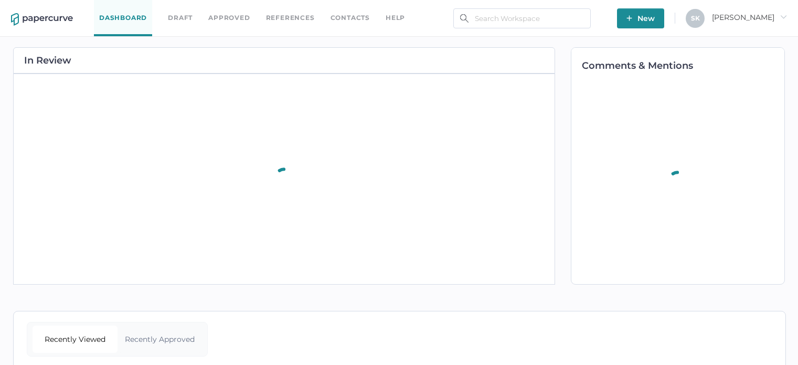  Describe the element at coordinates (160, 339) in the screenshot. I see `div: Recently Approved` at that location.